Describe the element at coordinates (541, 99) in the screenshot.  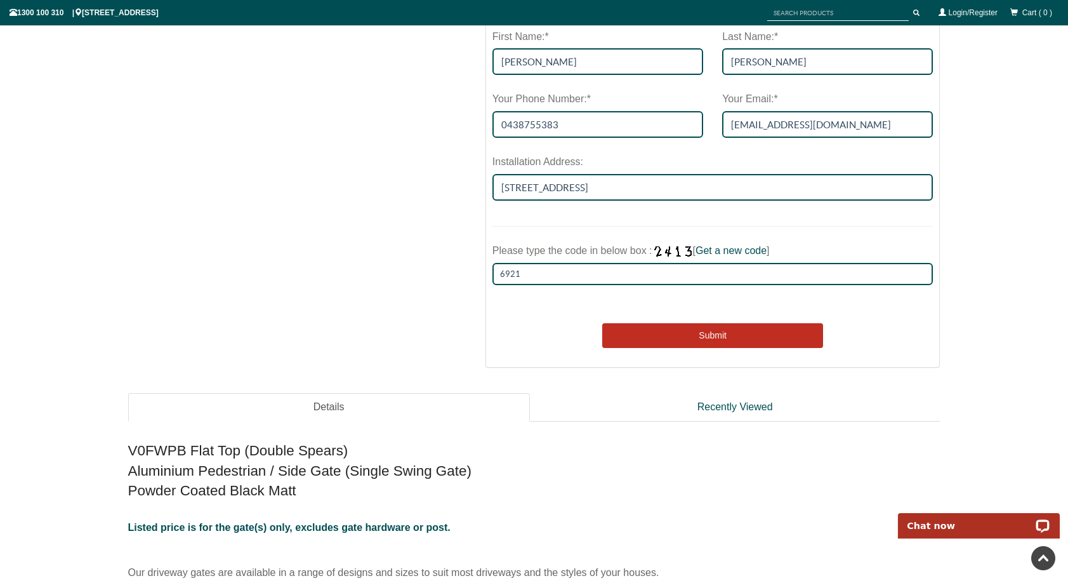
I see `label: Your Phone Number:*` at that location.